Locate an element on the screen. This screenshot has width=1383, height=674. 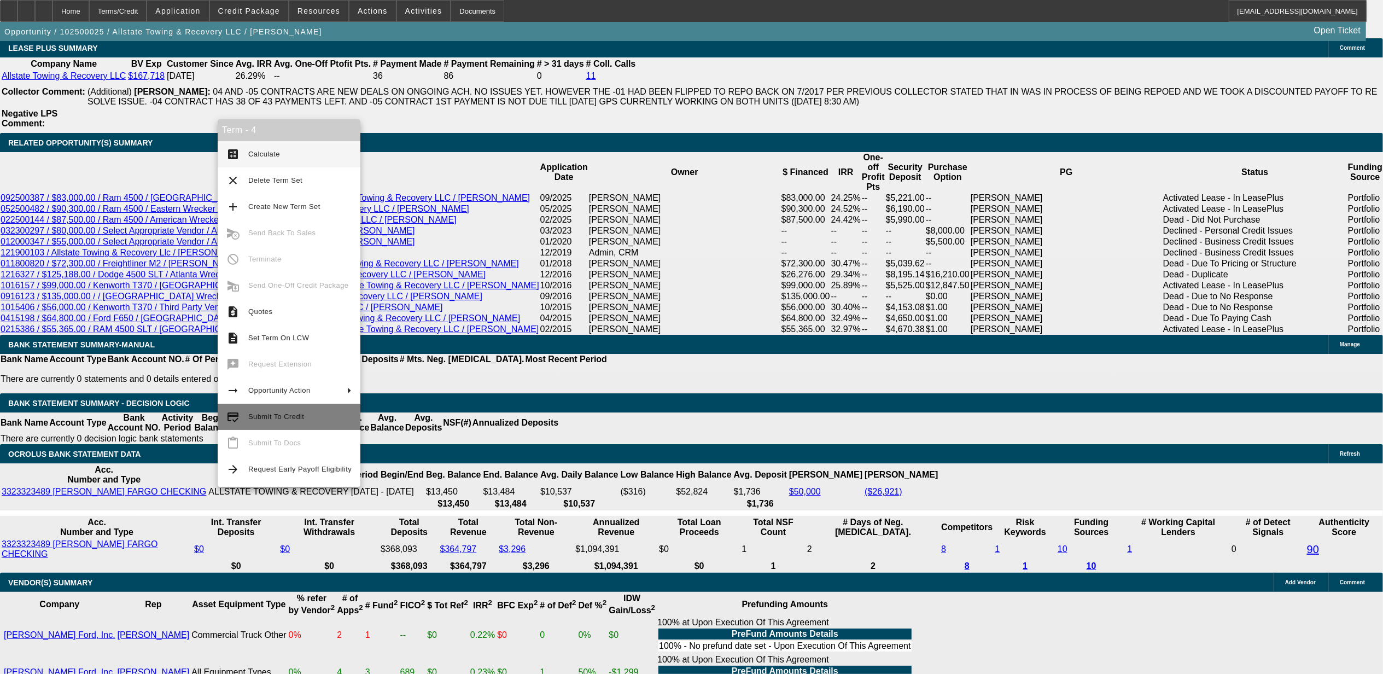
mat-icon: request_quote is located at coordinates (233, 312).